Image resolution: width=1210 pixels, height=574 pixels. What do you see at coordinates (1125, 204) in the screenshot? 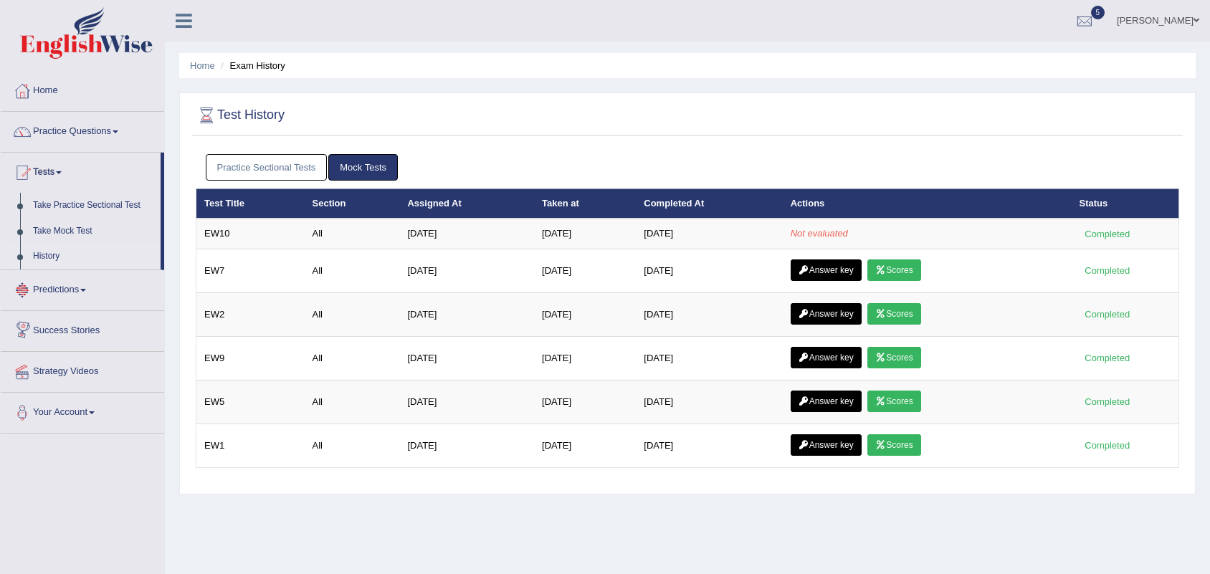
I see `th: Status` at bounding box center [1125, 204].